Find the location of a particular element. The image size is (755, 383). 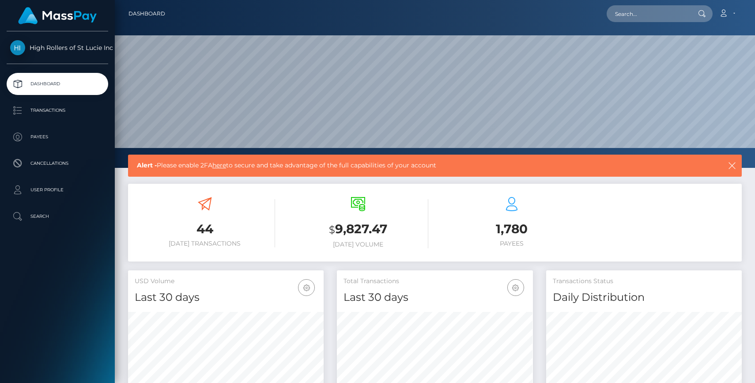

b: Alert - is located at coordinates (147, 165).